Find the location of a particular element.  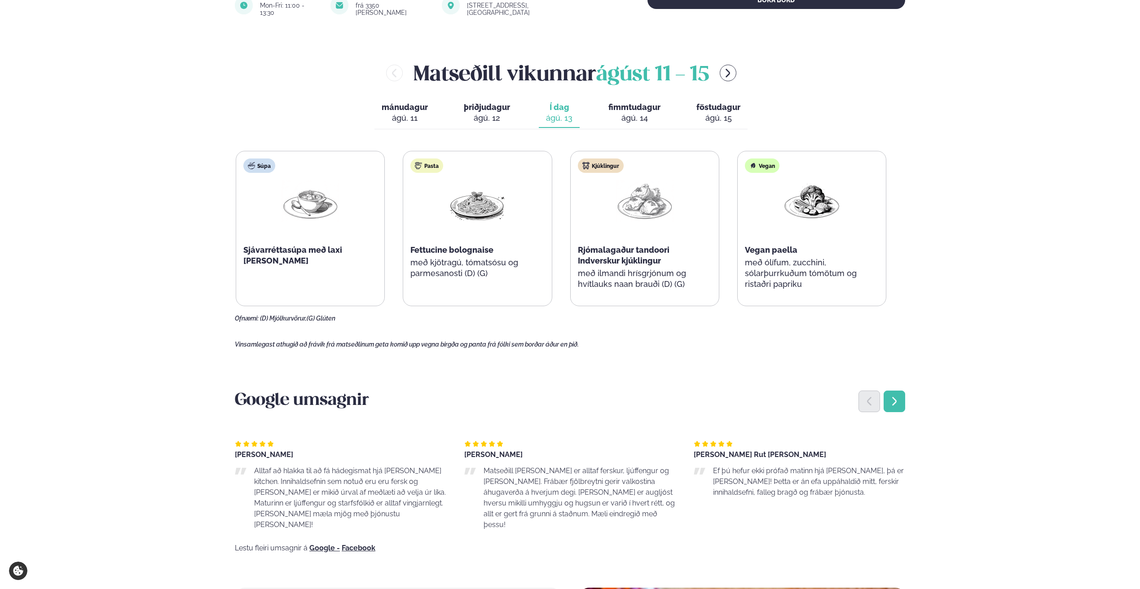

div: ágú. 13 is located at coordinates (559, 118).